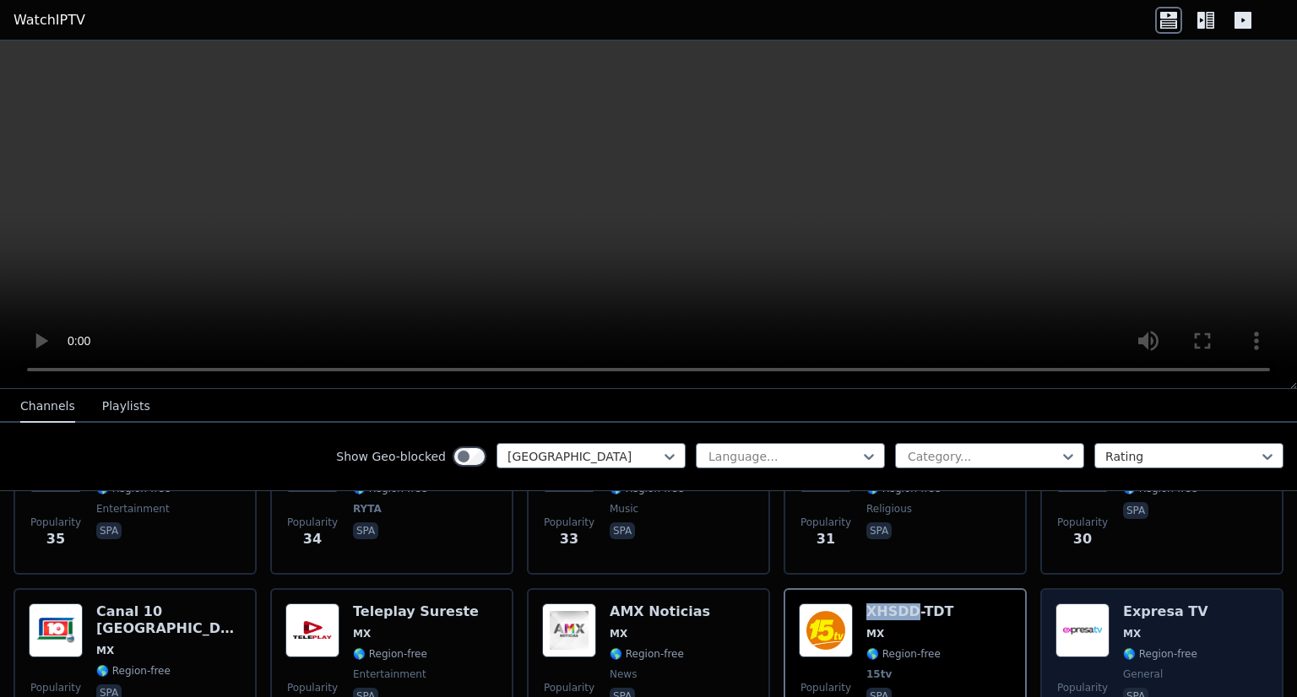 Image resolution: width=1297 pixels, height=697 pixels. What do you see at coordinates (1082, 631) in the screenshot?
I see `img: Expresa TV` at bounding box center [1082, 631].